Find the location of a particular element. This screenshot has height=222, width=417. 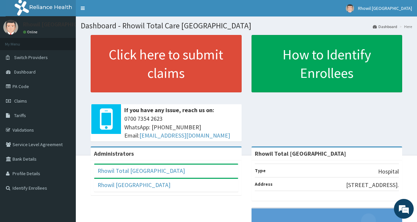

p: Hospital is located at coordinates (388, 171).